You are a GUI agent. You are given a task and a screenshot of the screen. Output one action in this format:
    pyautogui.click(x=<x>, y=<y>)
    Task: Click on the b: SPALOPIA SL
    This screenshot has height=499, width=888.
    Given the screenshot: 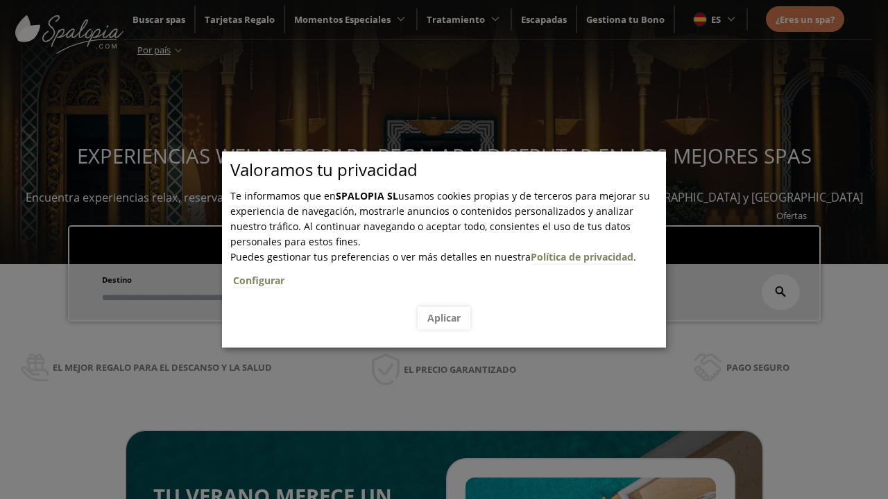 What is the action you would take?
    pyautogui.click(x=367, y=196)
    